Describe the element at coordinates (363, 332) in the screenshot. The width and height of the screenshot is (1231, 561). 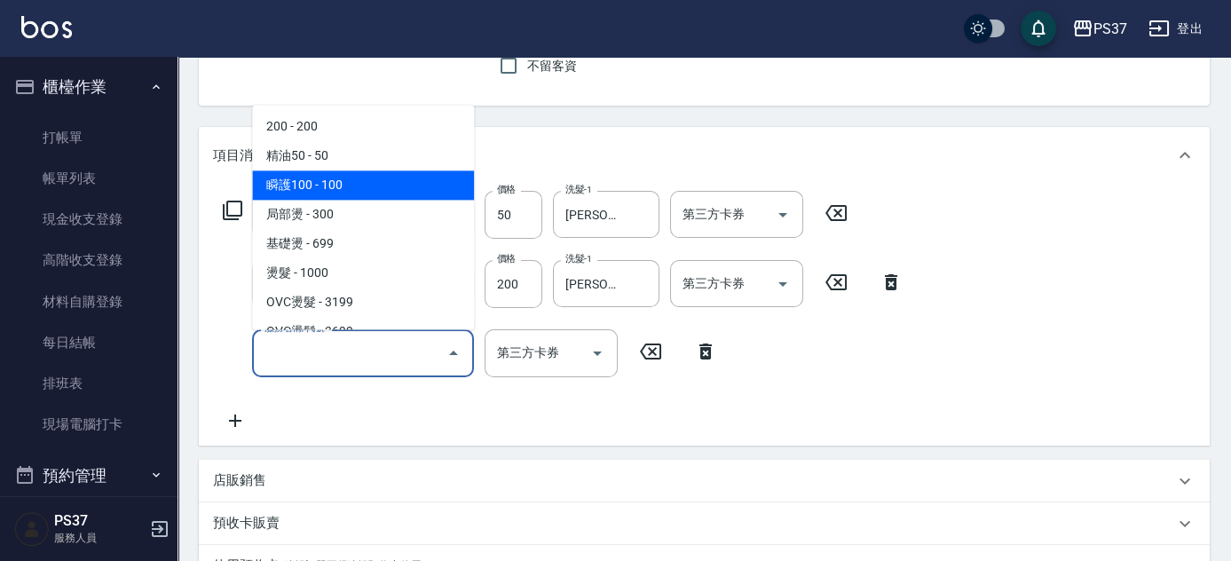
I see `span: OVC燙髮 - 3699` at that location.